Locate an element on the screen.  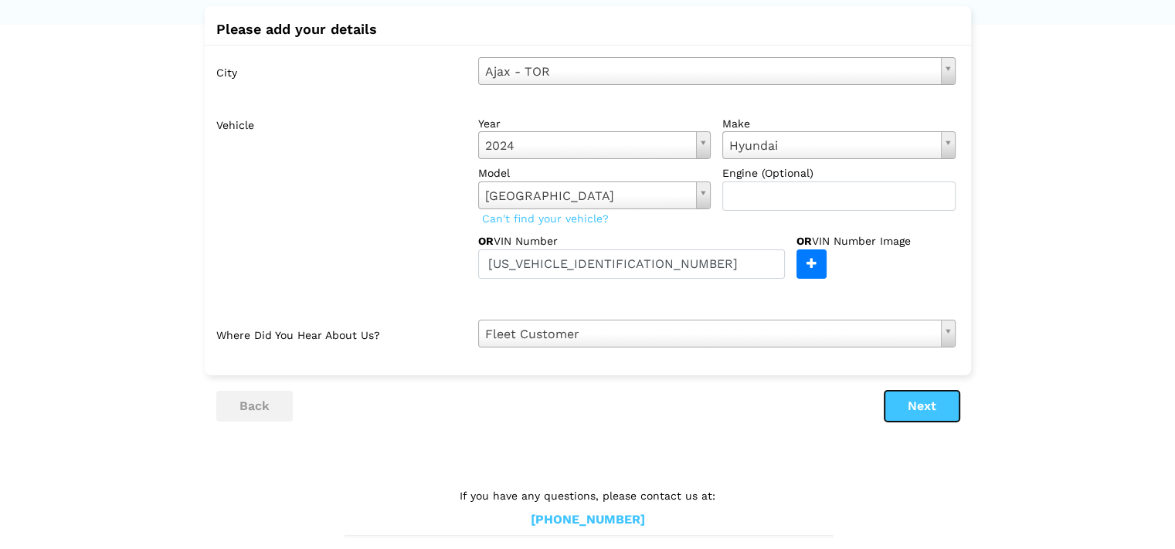
label: VIN Number Image is located at coordinates (870, 241).